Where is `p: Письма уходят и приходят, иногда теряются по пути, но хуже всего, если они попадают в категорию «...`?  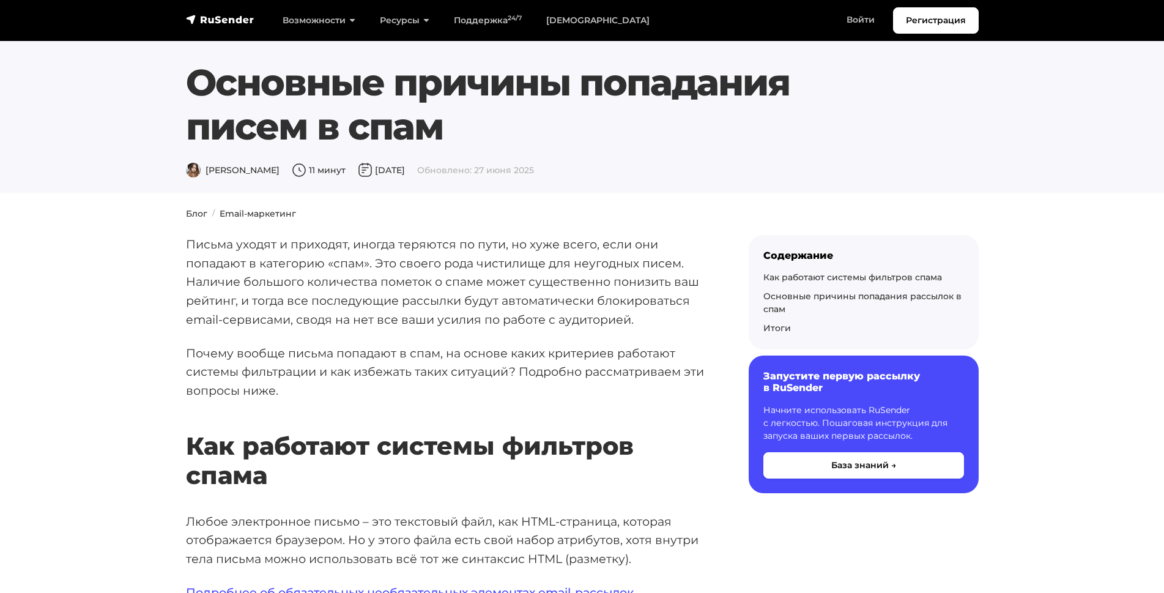 p: Письма уходят и приходят, иногда теряются по пути, но хуже всего, если они попадают в категорию «... is located at coordinates (448, 282).